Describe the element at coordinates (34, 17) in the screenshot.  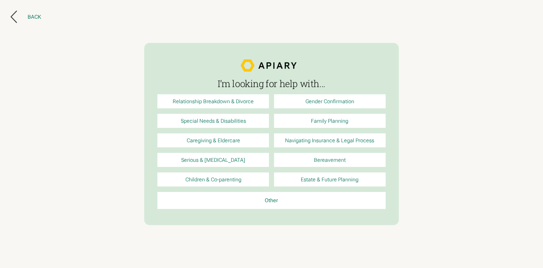
I see `div: Back` at that location.